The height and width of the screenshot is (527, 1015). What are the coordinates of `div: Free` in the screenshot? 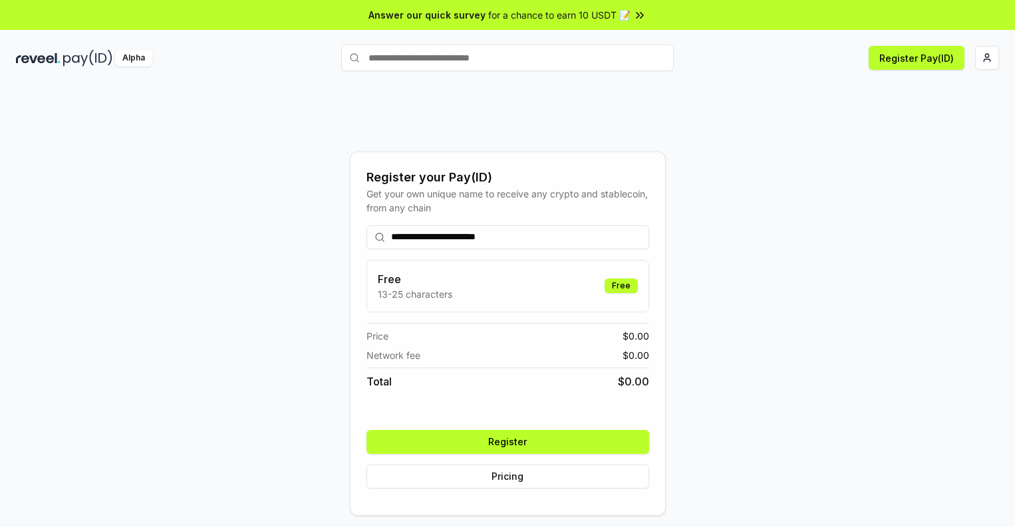 It's located at (621, 286).